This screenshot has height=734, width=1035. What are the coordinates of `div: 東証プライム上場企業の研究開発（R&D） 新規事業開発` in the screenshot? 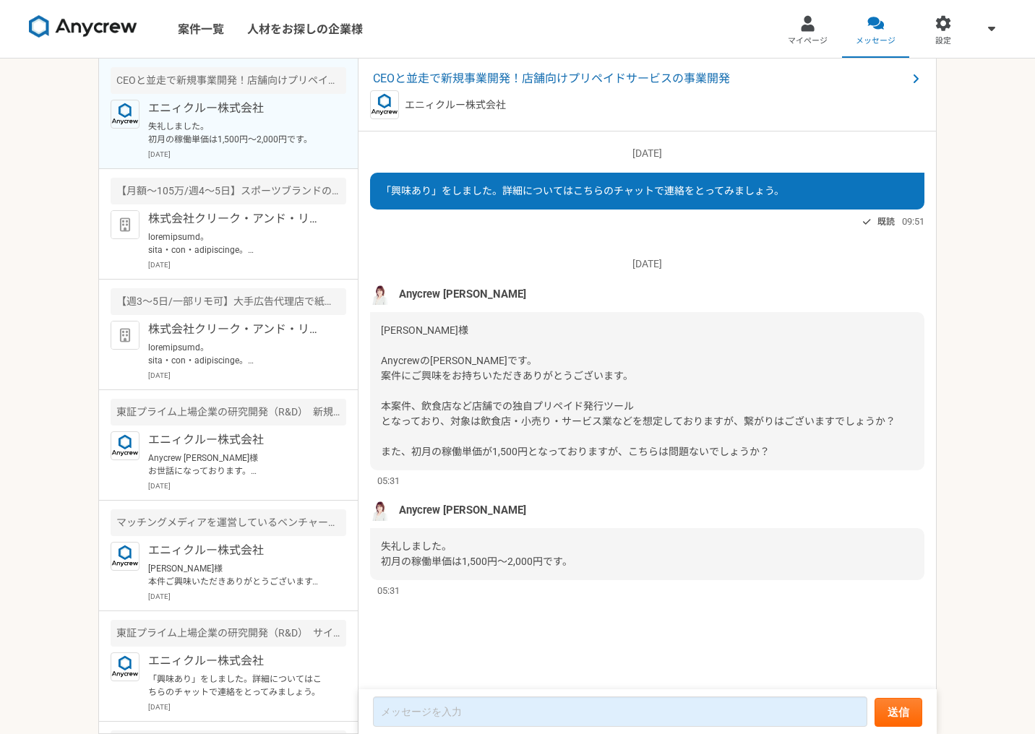 It's located at (228, 412).